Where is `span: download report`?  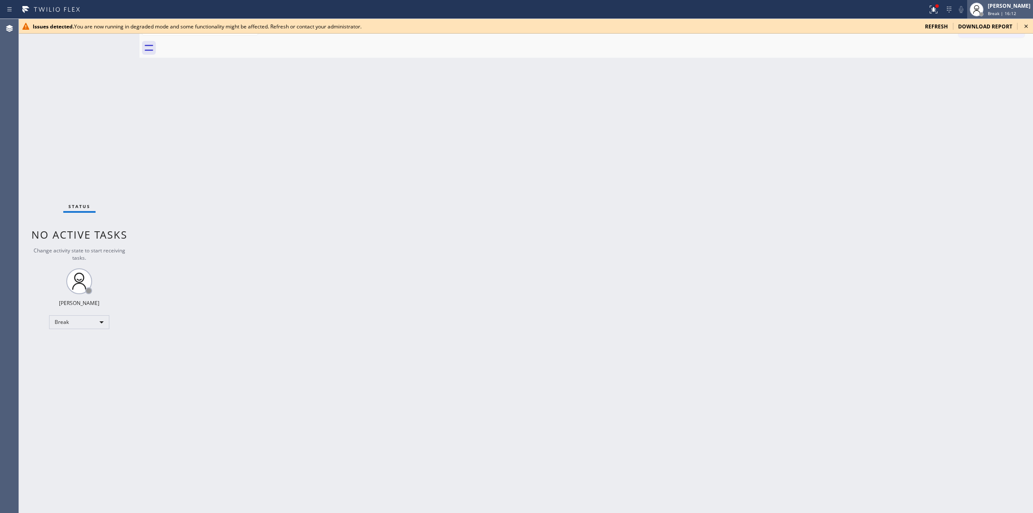 span: download report is located at coordinates (985, 26).